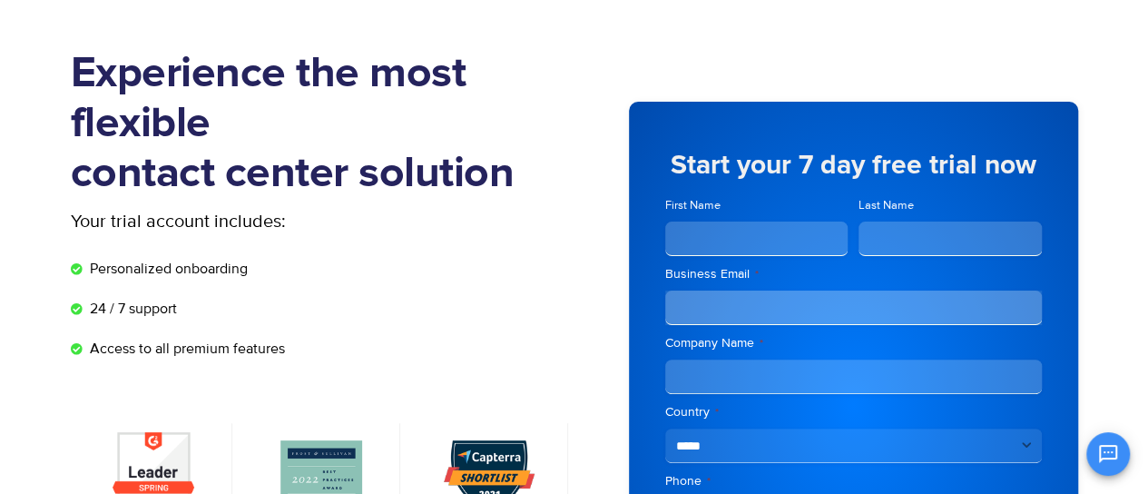 This screenshot has height=494, width=1148. I want to click on label: Last Name, so click(950, 205).